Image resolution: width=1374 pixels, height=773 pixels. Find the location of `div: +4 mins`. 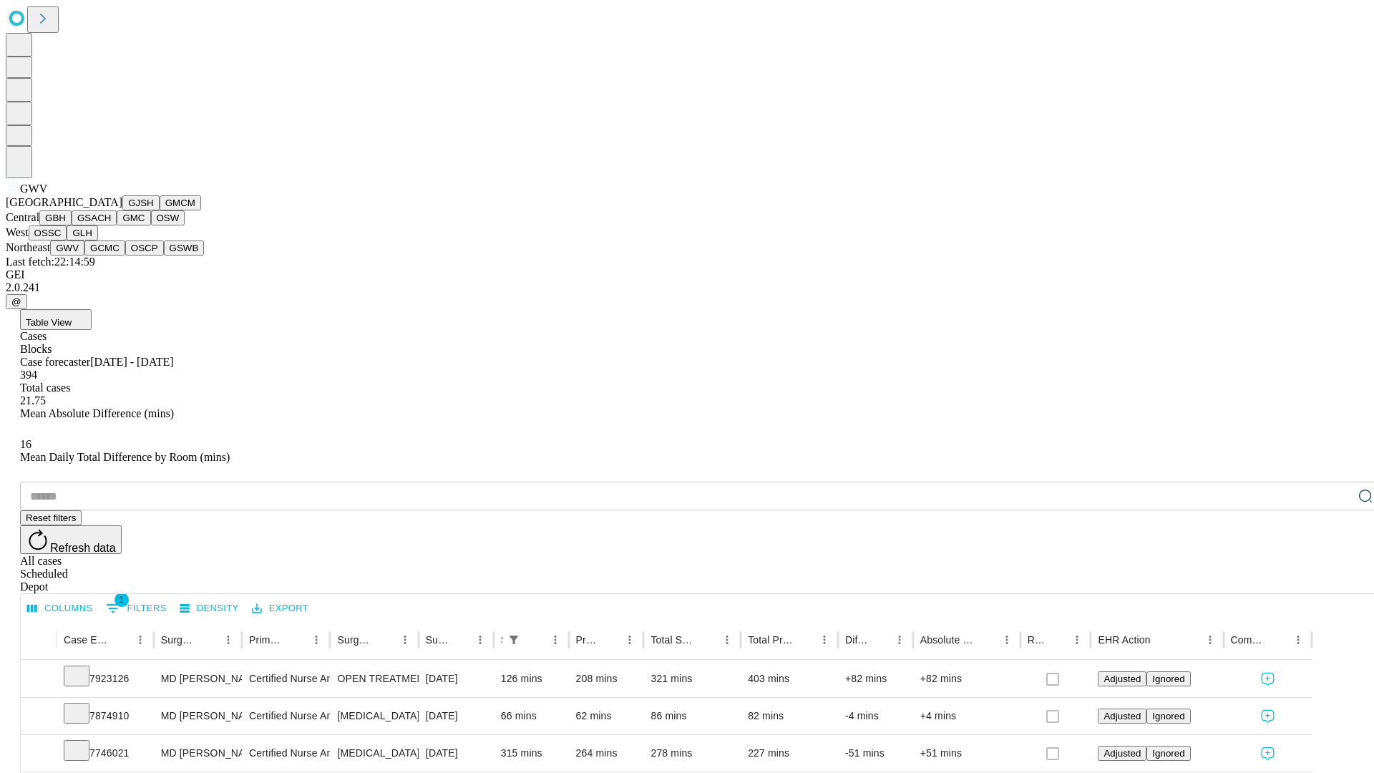

div: +4 mins is located at coordinates (967, 715).